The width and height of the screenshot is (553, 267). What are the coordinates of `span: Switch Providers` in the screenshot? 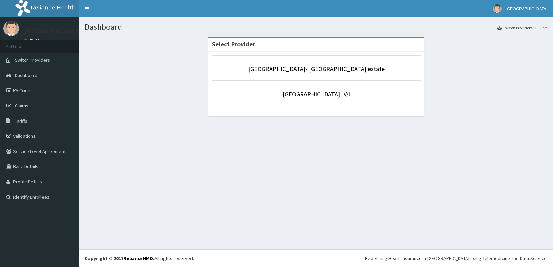 It's located at (32, 60).